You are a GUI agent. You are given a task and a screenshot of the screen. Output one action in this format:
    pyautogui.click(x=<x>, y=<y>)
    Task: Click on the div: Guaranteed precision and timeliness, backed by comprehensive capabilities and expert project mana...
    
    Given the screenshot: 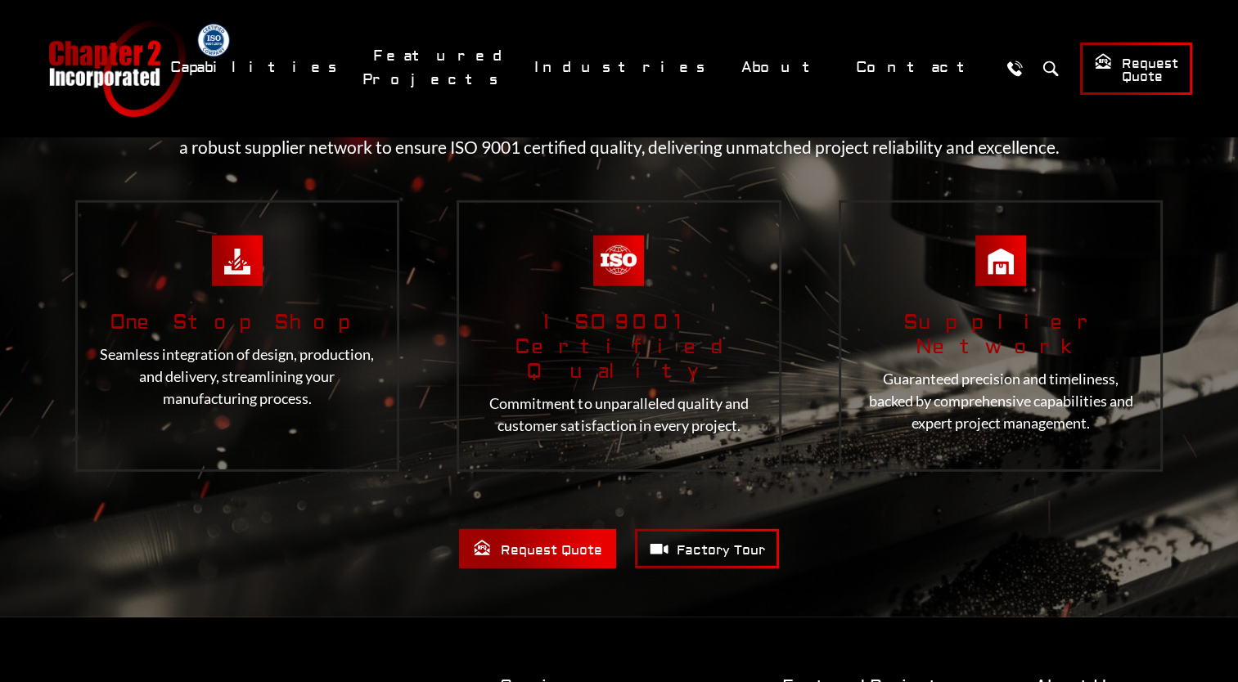 What is the action you would take?
    pyautogui.click(x=1000, y=336)
    